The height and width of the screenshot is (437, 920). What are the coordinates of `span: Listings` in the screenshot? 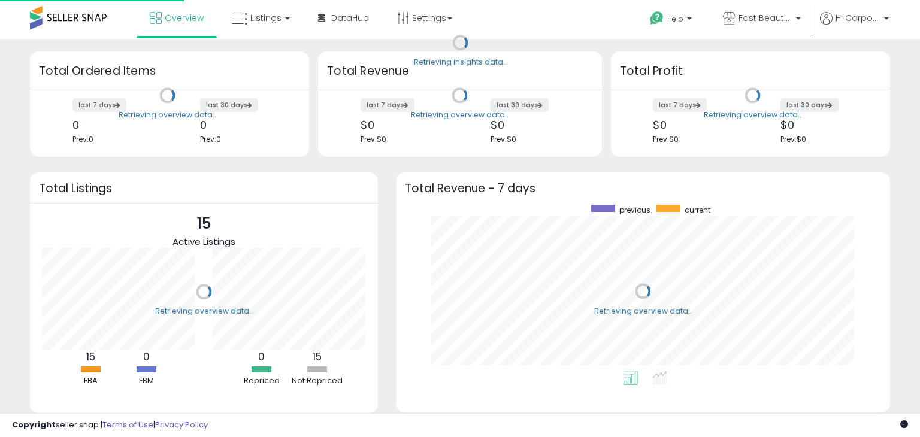 It's located at (266, 18).